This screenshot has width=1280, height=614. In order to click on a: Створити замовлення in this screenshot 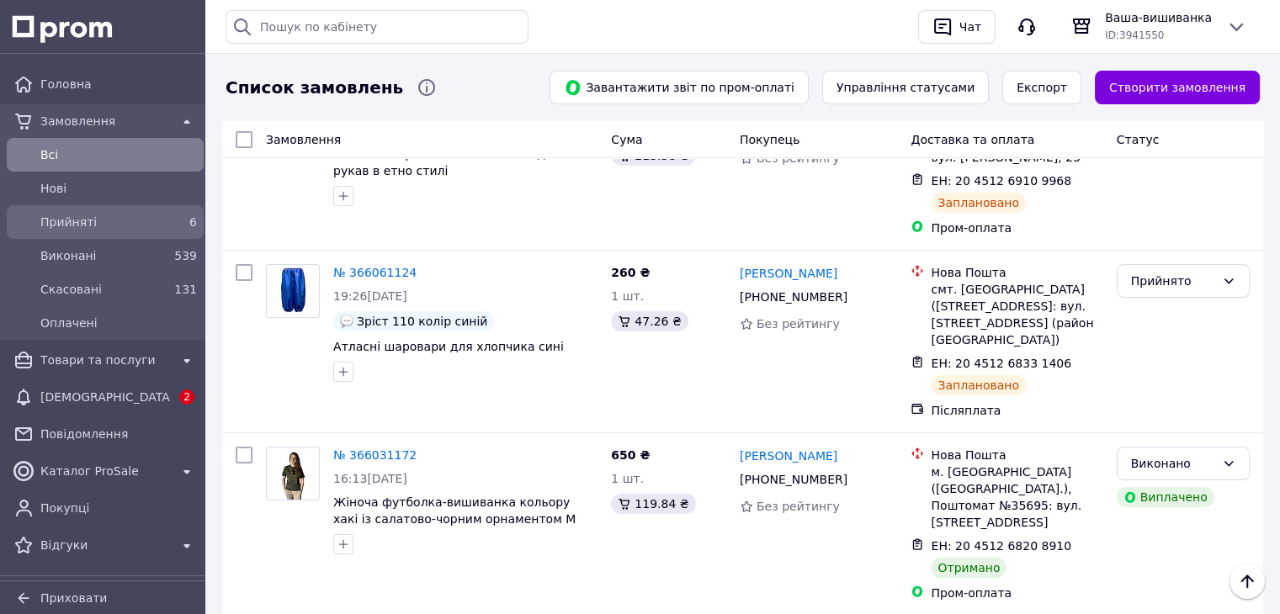, I will do `click(1177, 88)`.